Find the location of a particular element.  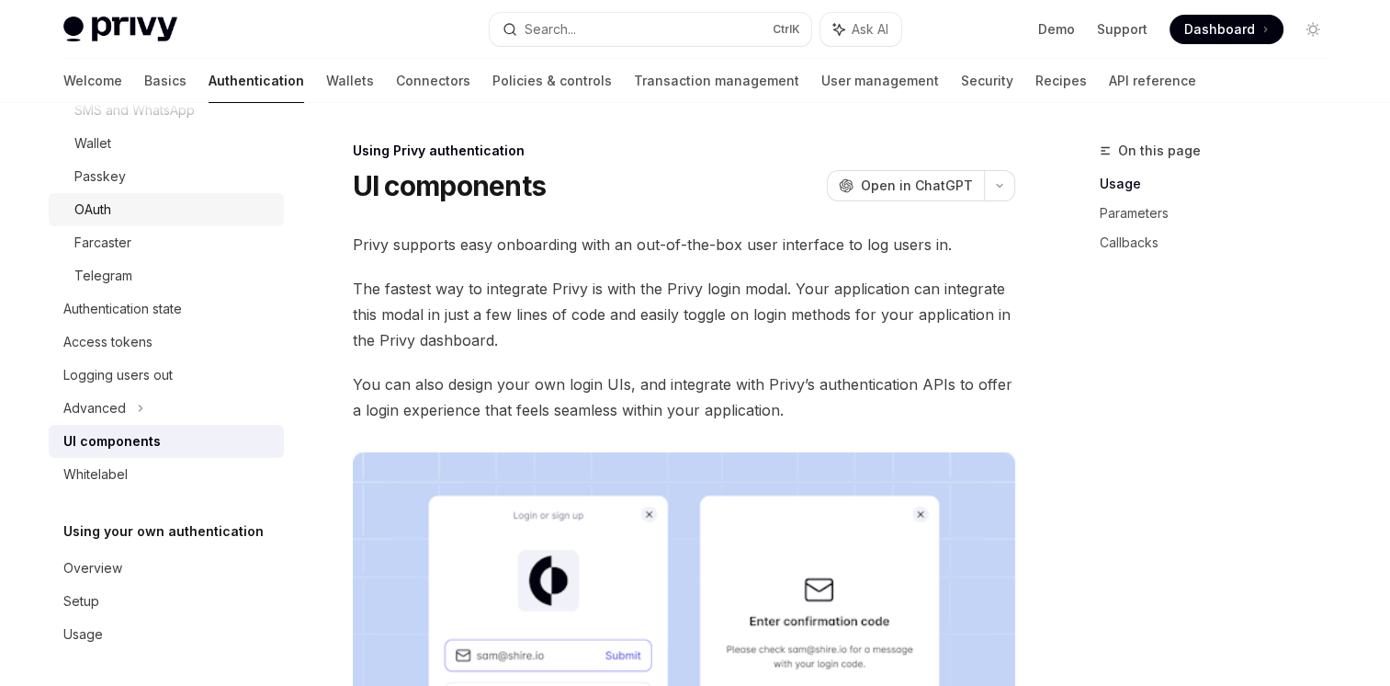

a: Policies & controls is located at coordinates (552, 81).